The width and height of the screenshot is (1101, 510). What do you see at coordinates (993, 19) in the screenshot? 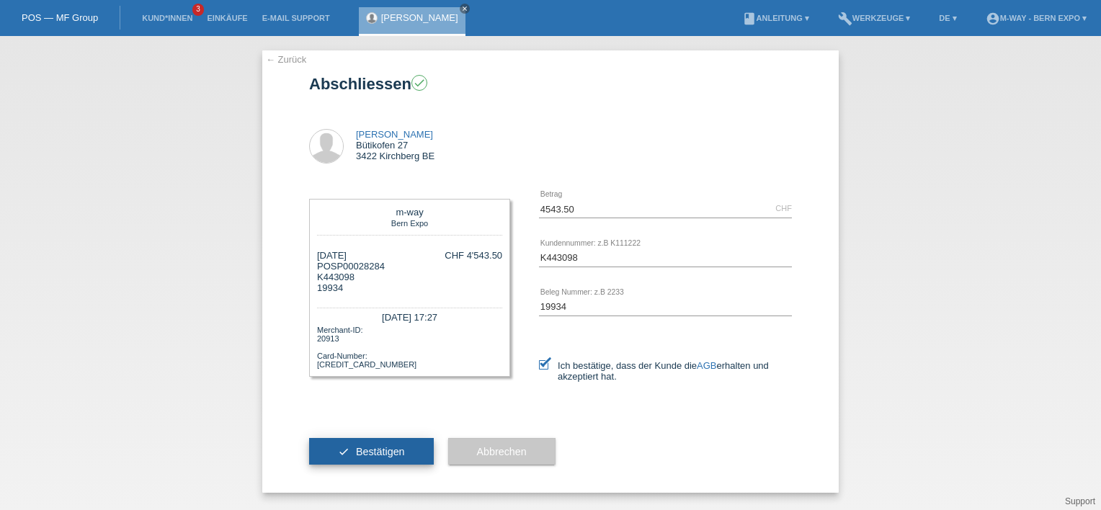
I see `i: account_circle` at bounding box center [993, 19].